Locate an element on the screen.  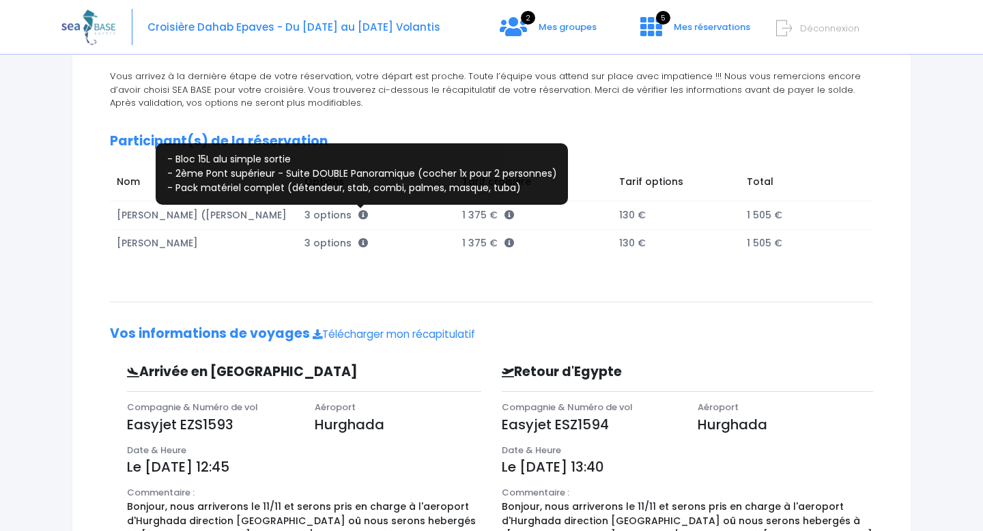
span: Mes groupes is located at coordinates (567, 27).